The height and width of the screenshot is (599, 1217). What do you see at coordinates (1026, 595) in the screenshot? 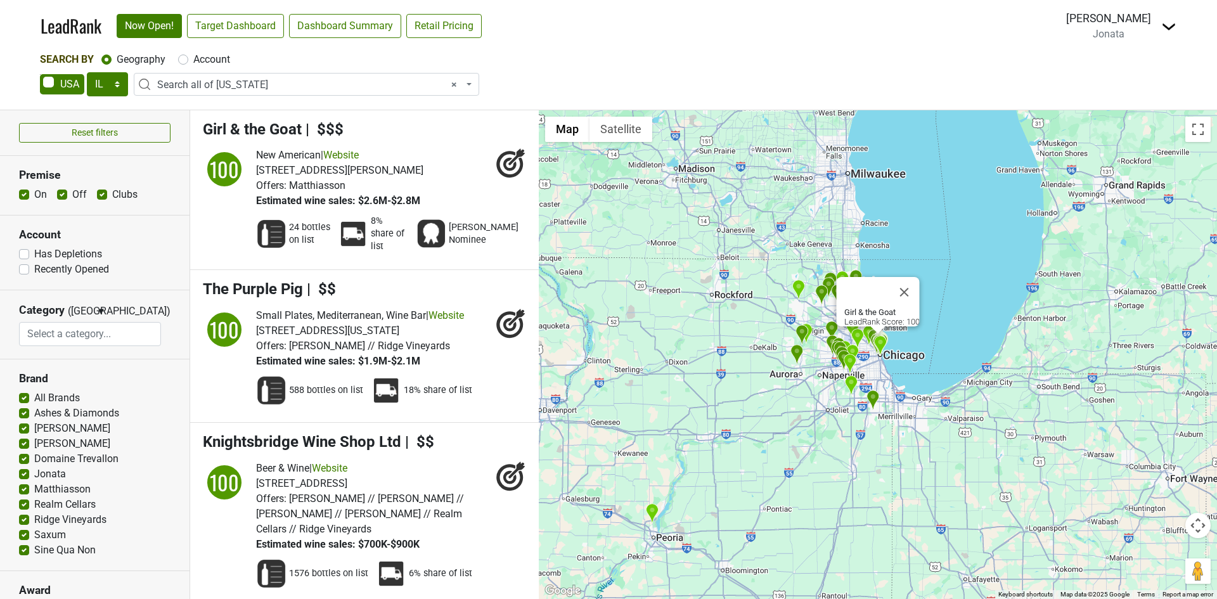
I see `button: Keyboard shortcuts` at bounding box center [1026, 595].